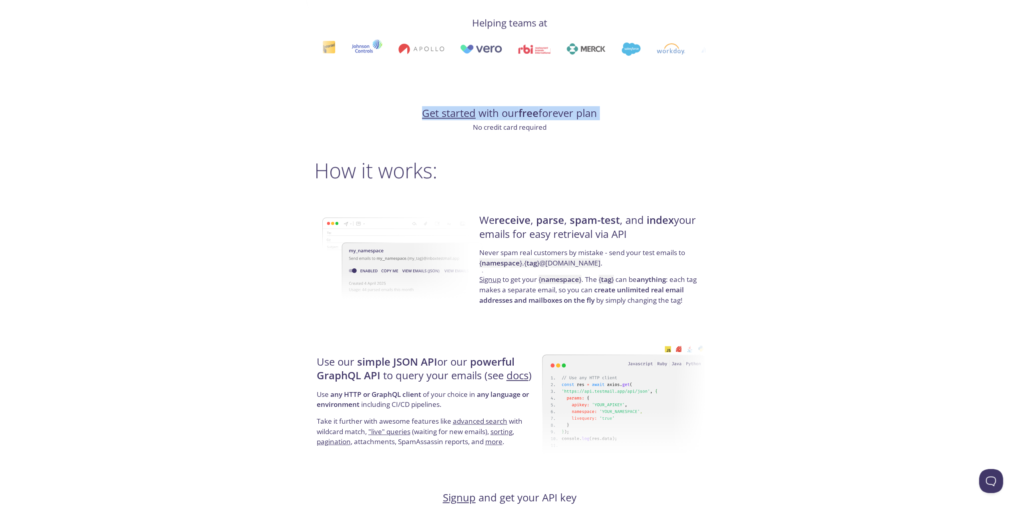  I want to click on a: sorting, so click(501, 431).